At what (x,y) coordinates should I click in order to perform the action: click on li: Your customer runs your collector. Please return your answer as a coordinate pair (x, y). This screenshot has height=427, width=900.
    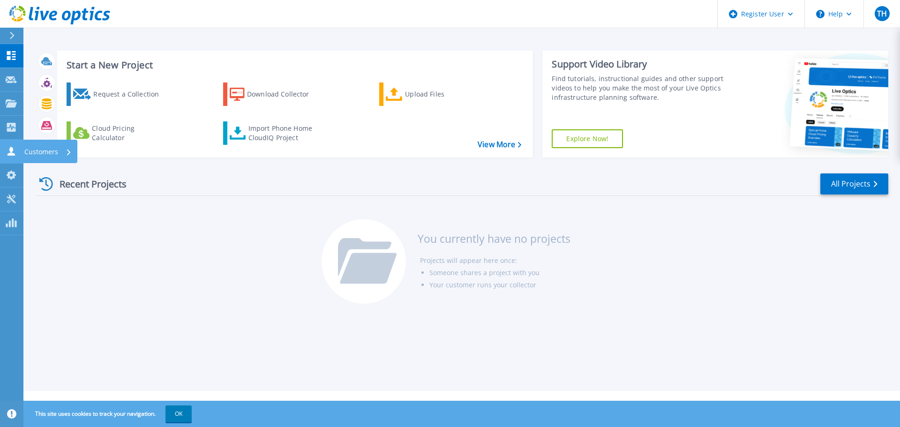
    Looking at the image, I should click on (499, 285).